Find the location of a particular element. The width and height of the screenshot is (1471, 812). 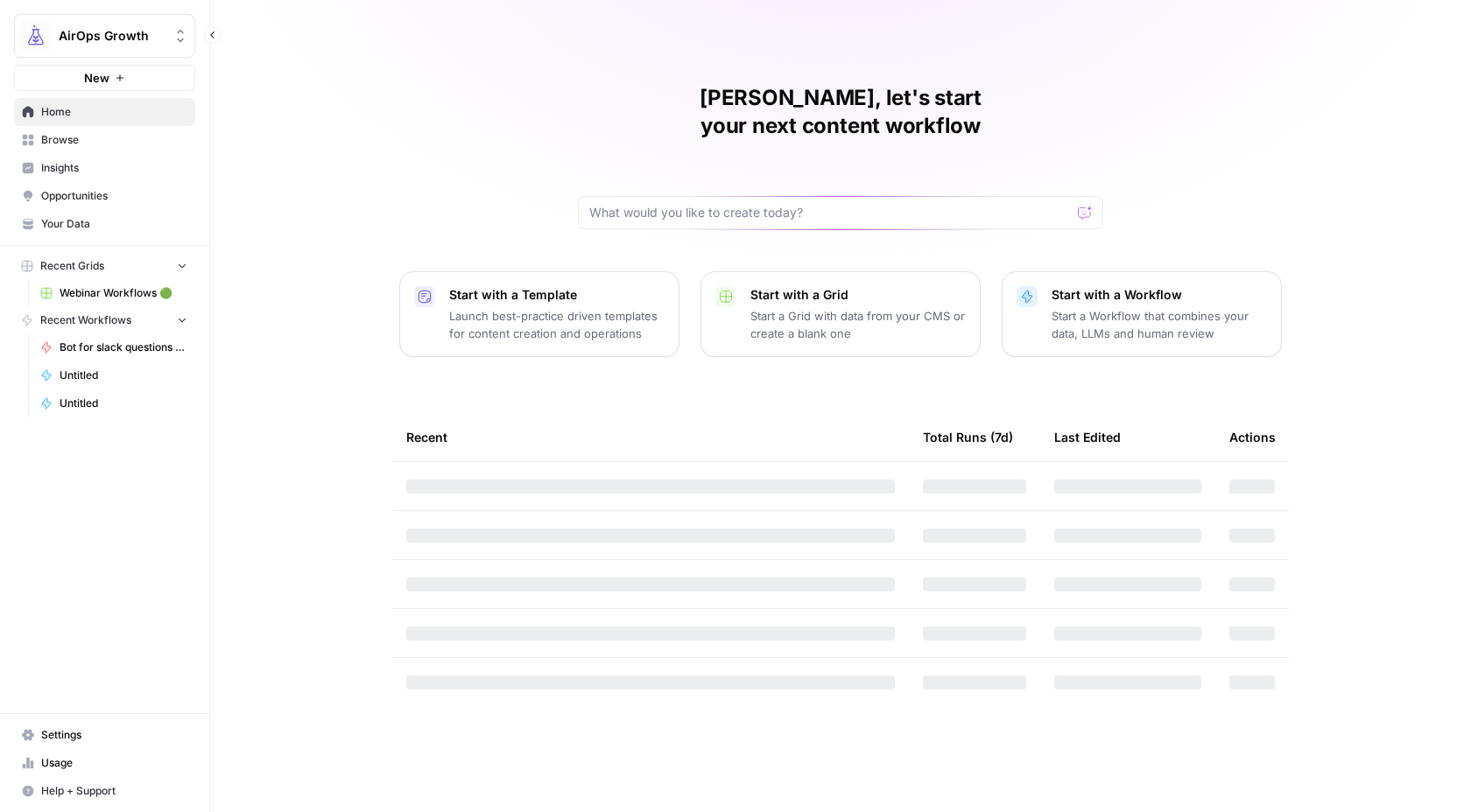

button: Start with a WorkflowStart a Workflow that combines your data, LLMs and human review is located at coordinates (1142, 315).